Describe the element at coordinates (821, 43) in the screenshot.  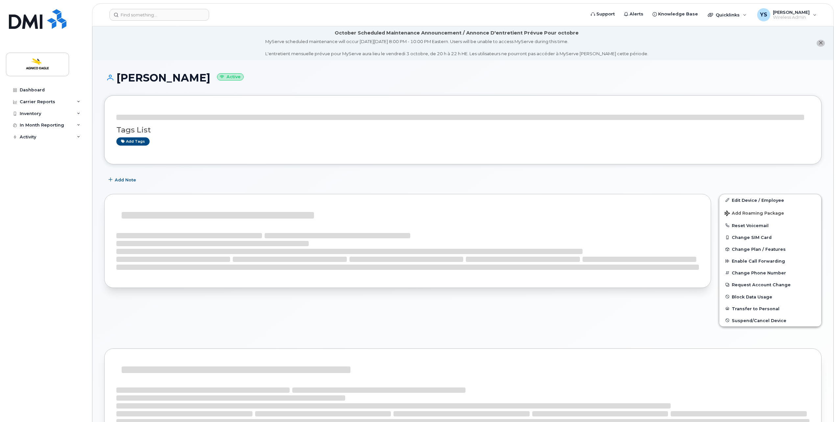
I see `button: close notification` at that location.